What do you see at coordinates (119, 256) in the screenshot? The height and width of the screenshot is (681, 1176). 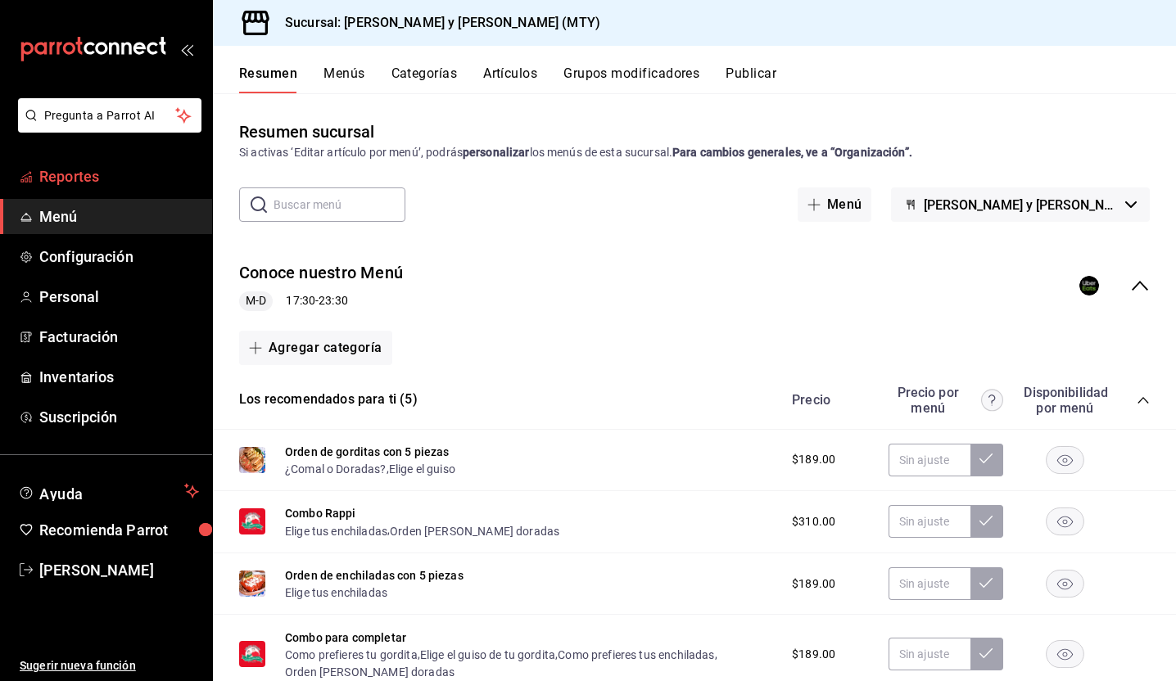 I see `span: Configuración` at bounding box center [119, 256].